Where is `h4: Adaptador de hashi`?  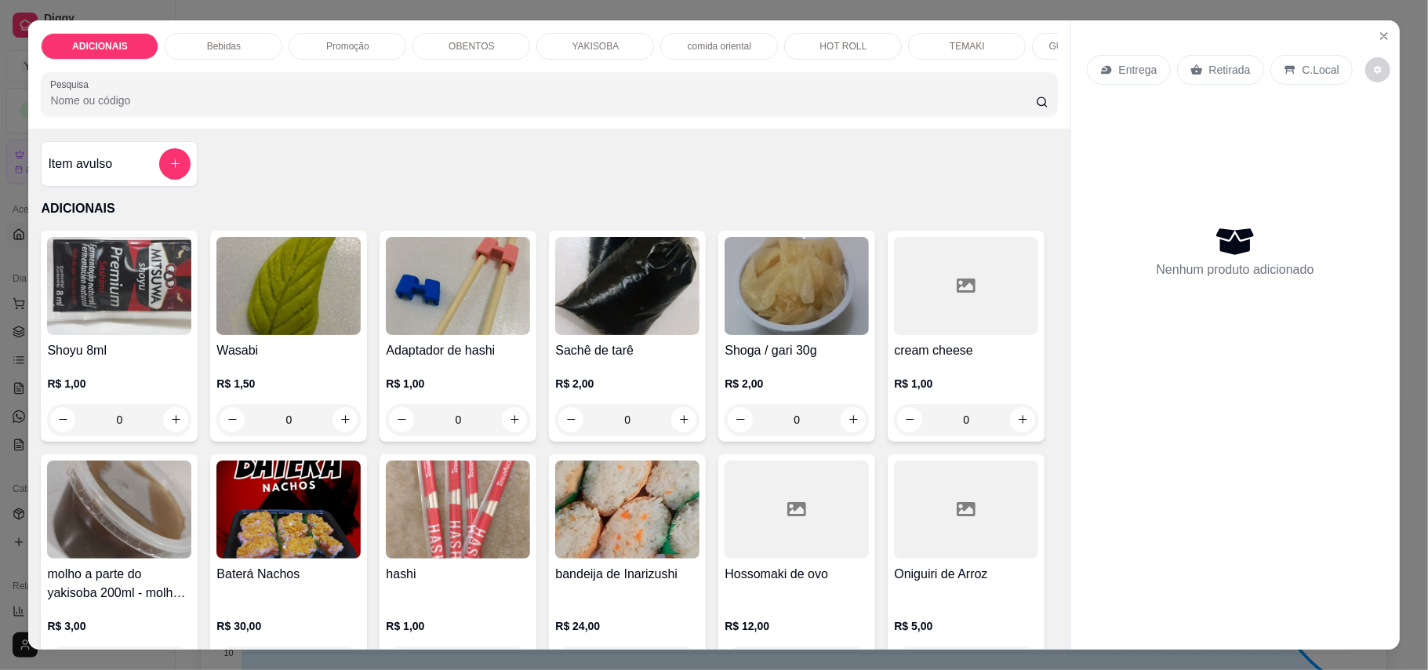 h4: Adaptador de hashi is located at coordinates (458, 351).